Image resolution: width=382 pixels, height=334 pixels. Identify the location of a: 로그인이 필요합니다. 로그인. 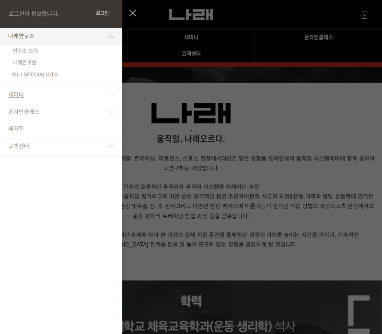
(61, 14).